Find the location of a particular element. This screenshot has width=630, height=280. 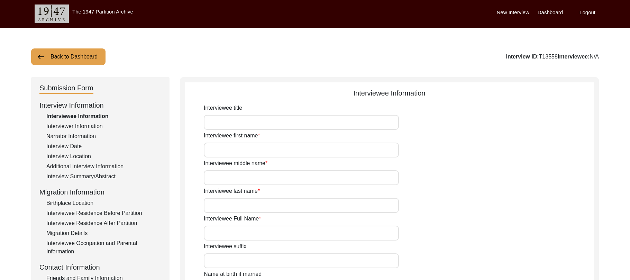

div: Interview Location is located at coordinates (104, 156).